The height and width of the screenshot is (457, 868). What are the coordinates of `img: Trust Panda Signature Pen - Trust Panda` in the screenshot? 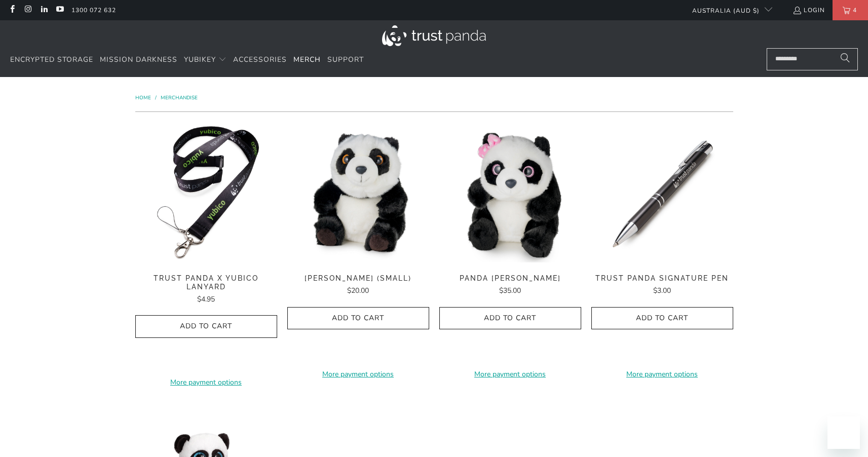 It's located at (662, 193).